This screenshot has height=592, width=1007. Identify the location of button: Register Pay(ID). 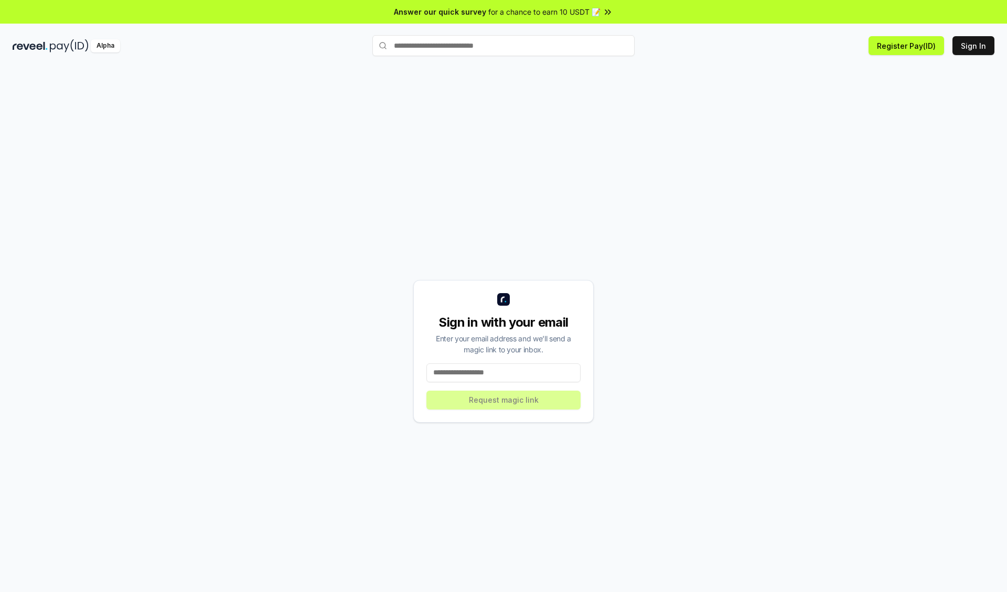
(906, 46).